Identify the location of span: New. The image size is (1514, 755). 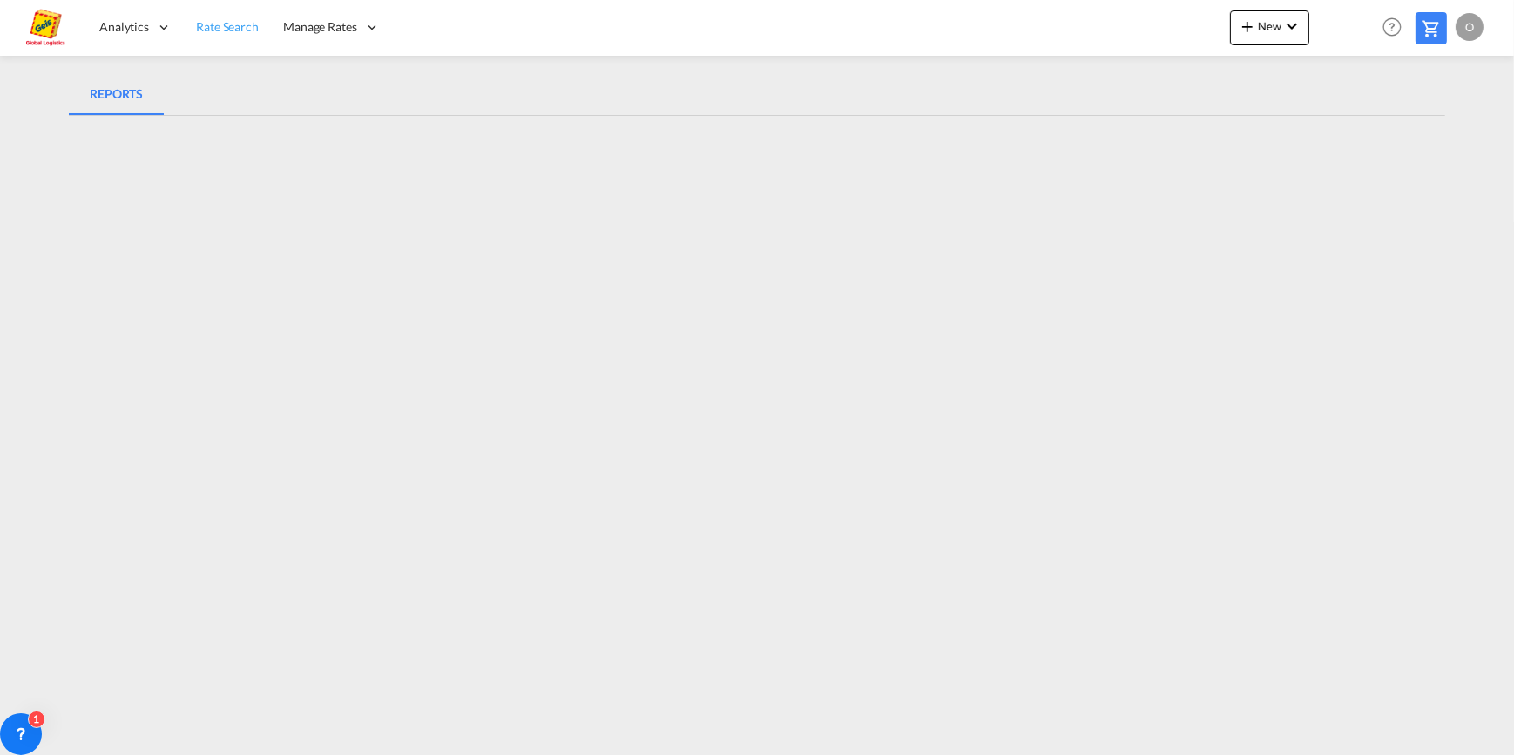
(1270, 26).